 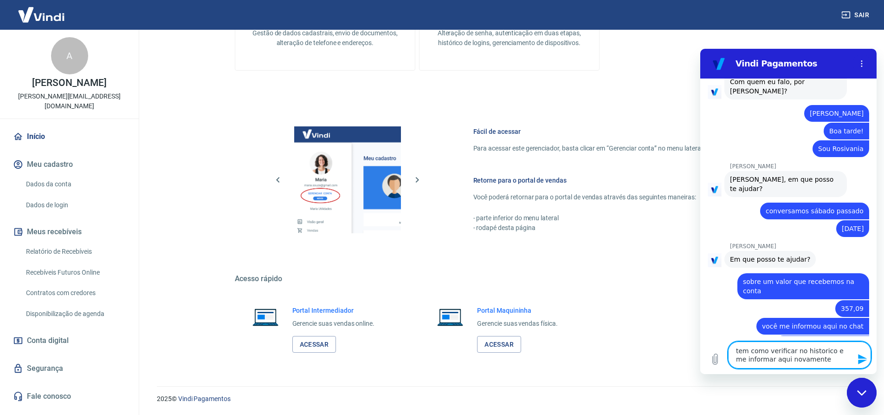 What do you see at coordinates (75, 313) in the screenshot?
I see `a: Disponibilização de agenda` at bounding box center [75, 313].